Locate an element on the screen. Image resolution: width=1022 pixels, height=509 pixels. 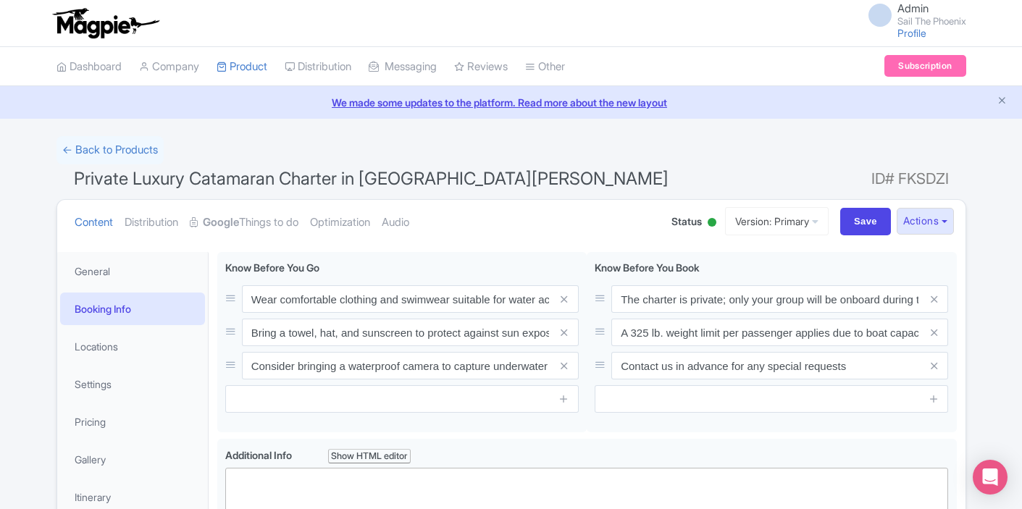
a: Profile is located at coordinates (912, 33).